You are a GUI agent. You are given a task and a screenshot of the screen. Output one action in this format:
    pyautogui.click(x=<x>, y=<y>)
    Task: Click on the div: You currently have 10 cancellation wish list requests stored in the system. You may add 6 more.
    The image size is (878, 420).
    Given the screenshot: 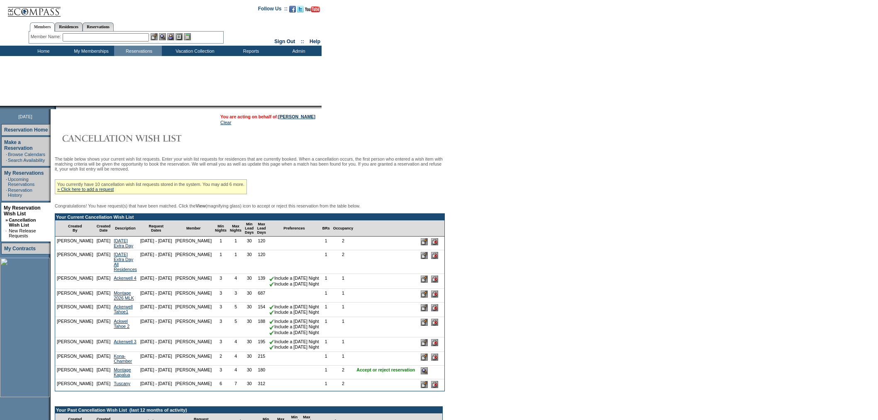 What is the action you would take?
    pyautogui.click(x=151, y=187)
    